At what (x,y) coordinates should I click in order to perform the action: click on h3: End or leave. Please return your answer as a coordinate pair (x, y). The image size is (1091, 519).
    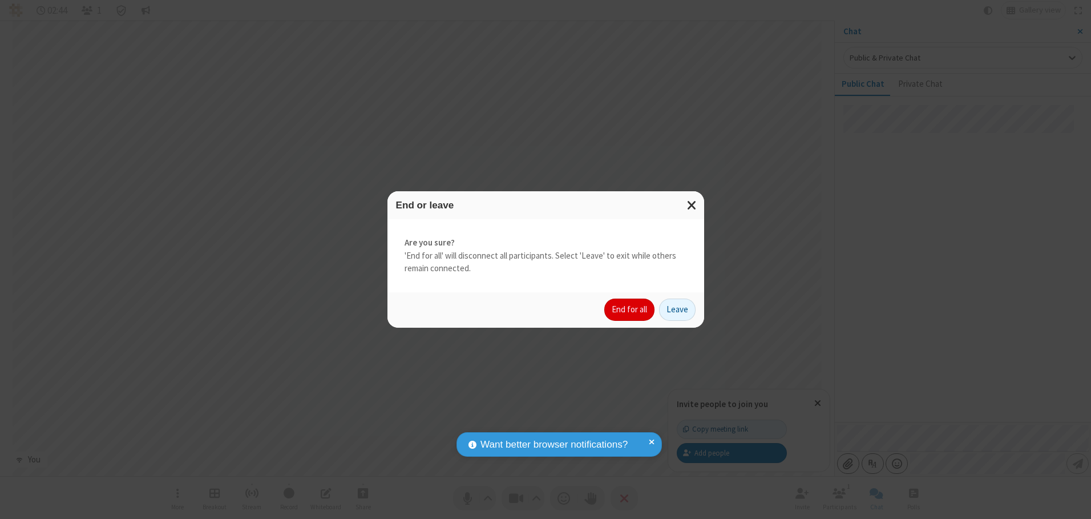
    Looking at the image, I should click on (546, 205).